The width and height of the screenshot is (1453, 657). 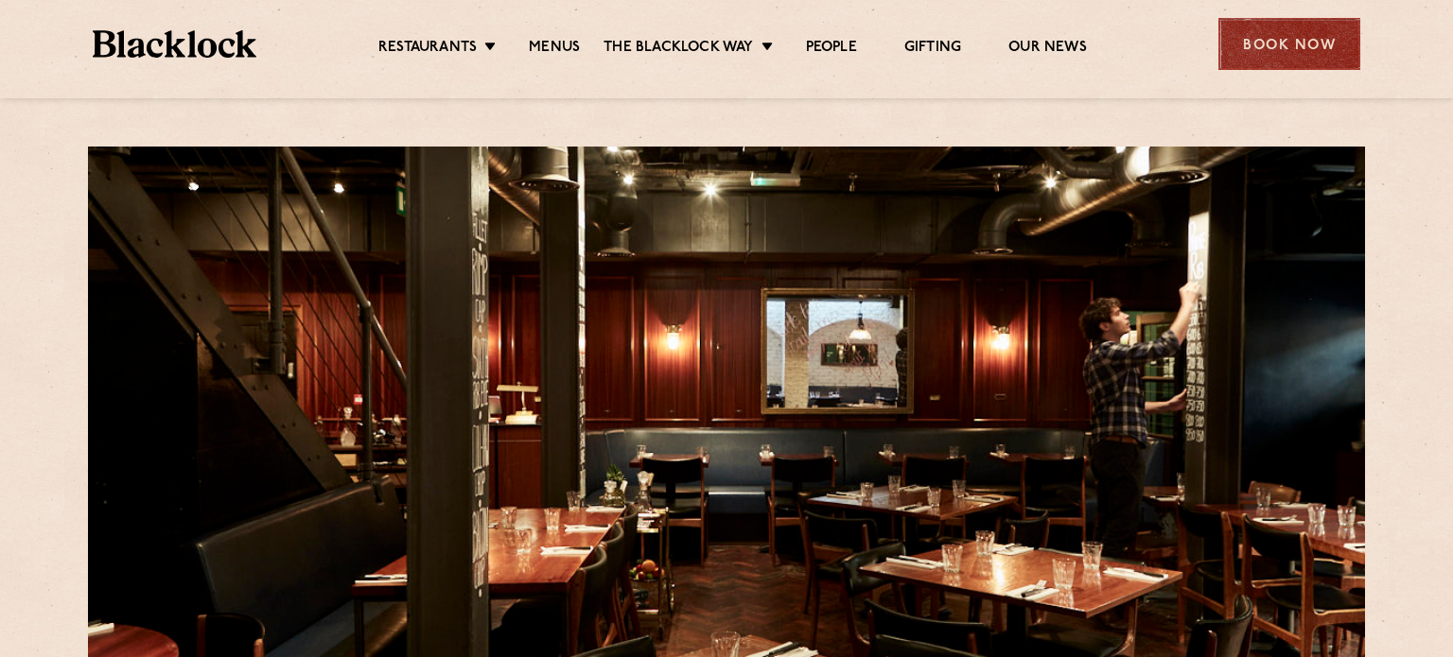 I want to click on a: Gifting, so click(x=933, y=49).